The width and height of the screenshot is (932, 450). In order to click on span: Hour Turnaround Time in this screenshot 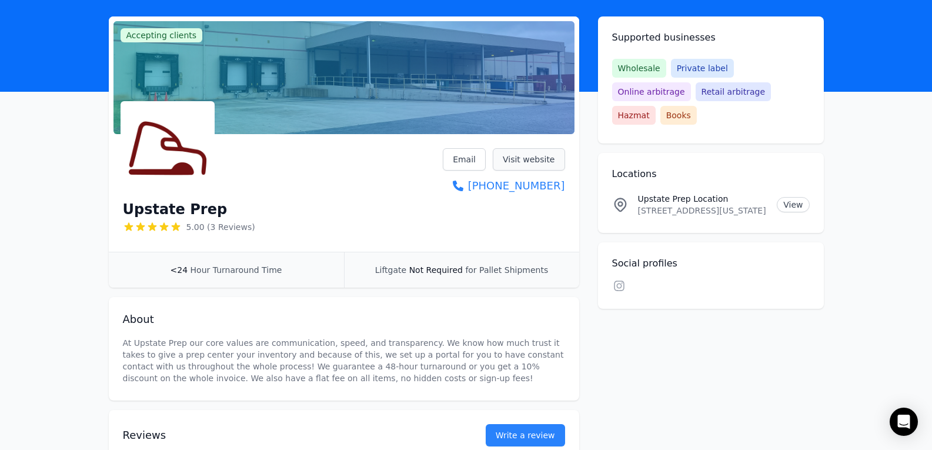, I will do `click(236, 270)`.